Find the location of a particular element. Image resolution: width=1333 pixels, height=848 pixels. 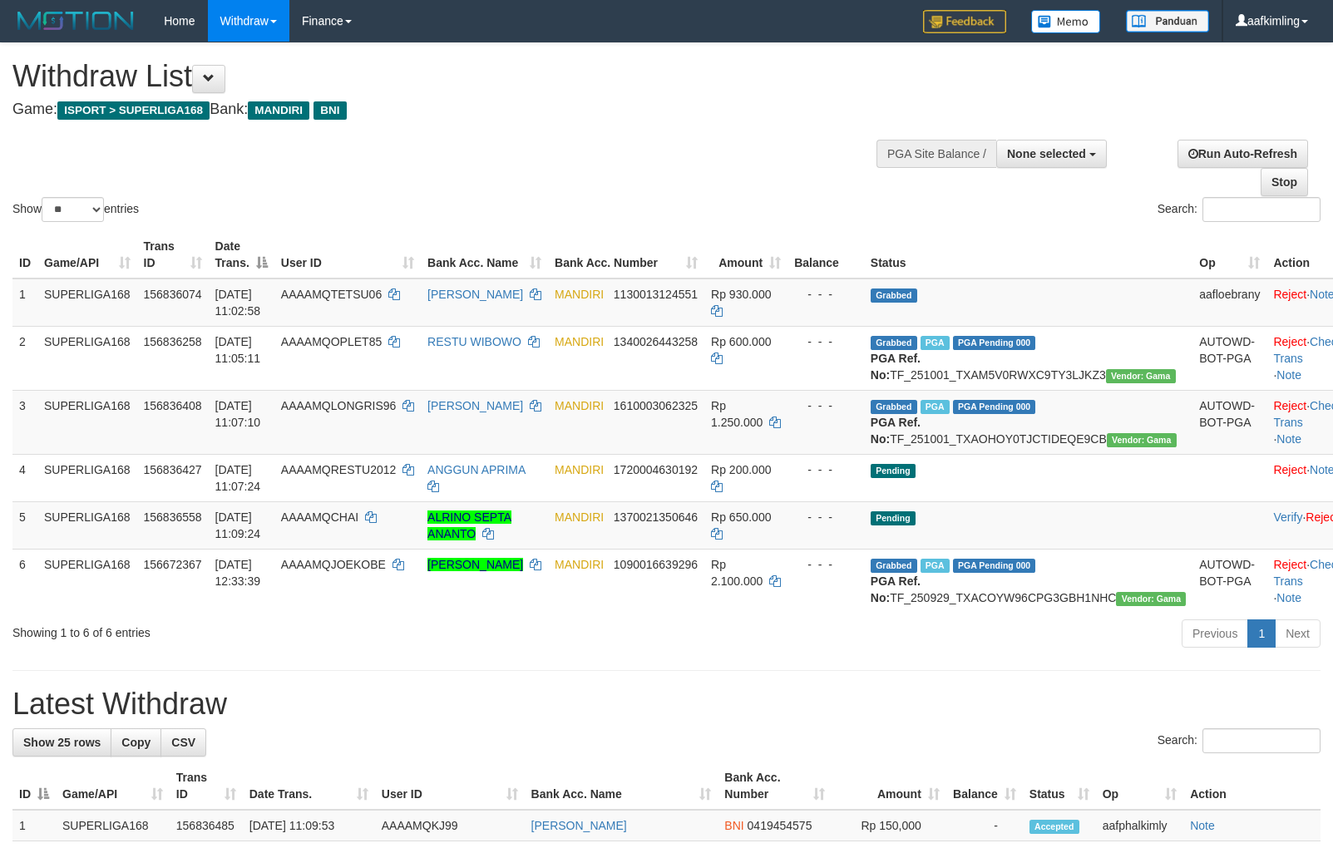

span: Rp 1.250.000 is located at coordinates (737, 414).